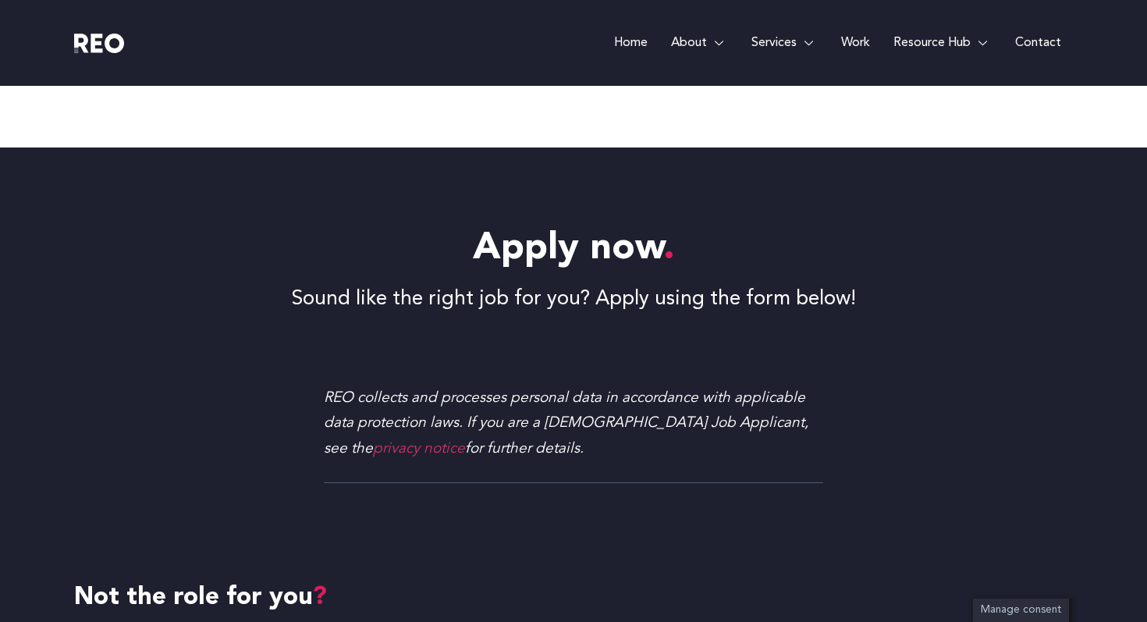 The width and height of the screenshot is (1147, 622). Describe the element at coordinates (573, 249) in the screenshot. I see `span: Apply now` at that location.